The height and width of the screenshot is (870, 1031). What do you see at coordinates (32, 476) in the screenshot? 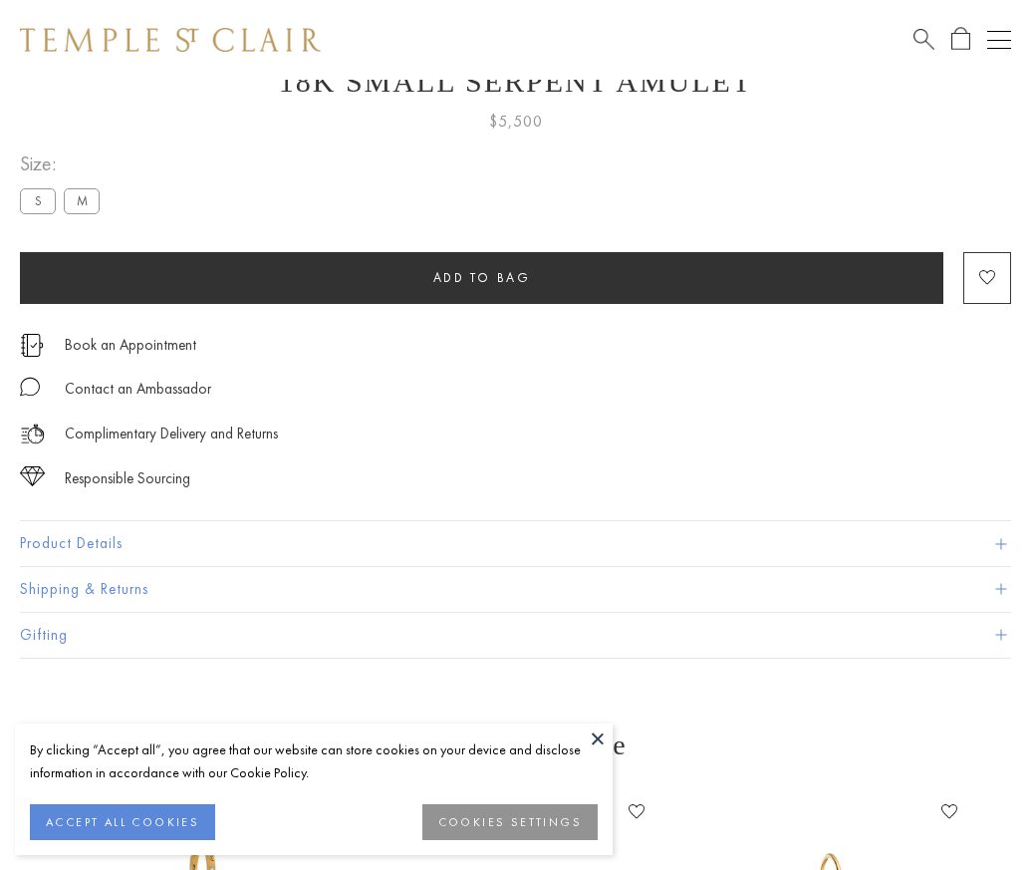
I see `img: icon_sourcing.svg` at bounding box center [32, 476].